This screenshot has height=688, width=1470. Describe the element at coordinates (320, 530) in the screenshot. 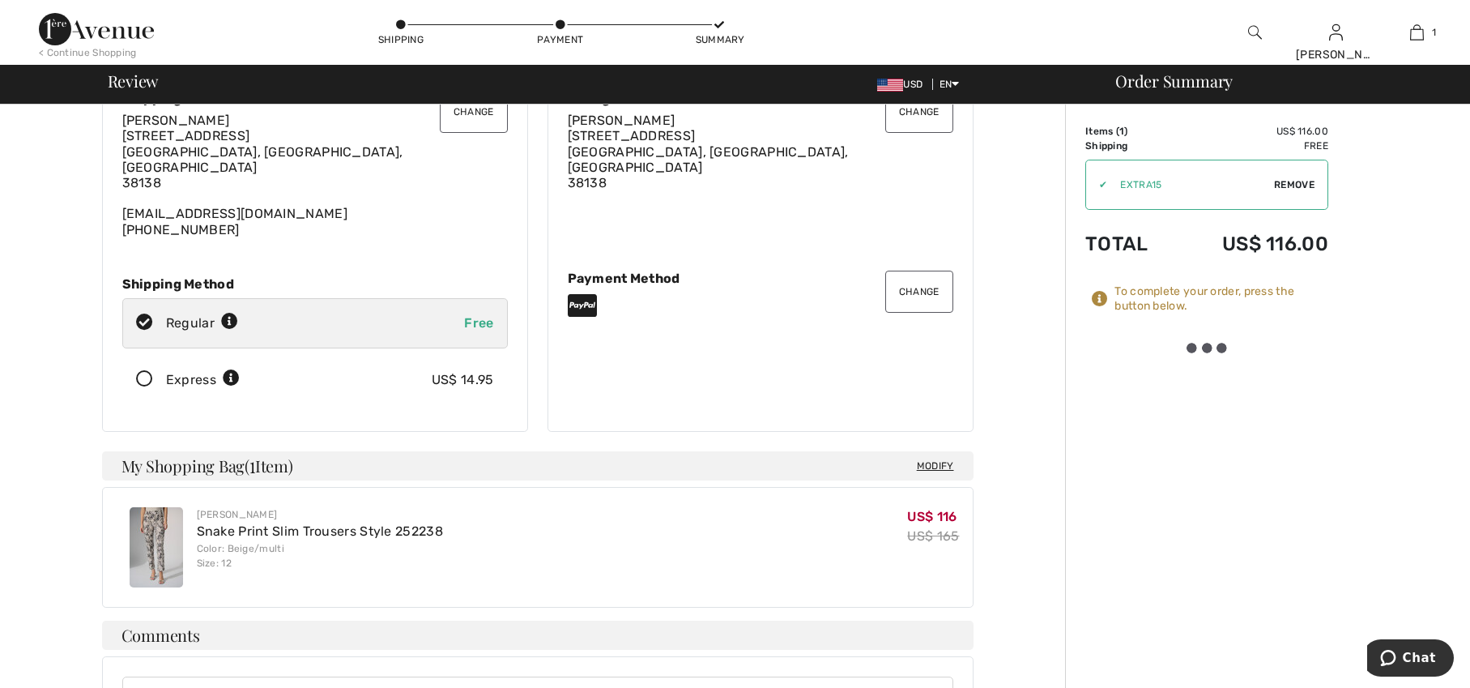

I see `a: Snake Print Slim Trousers Style 252238` at that location.